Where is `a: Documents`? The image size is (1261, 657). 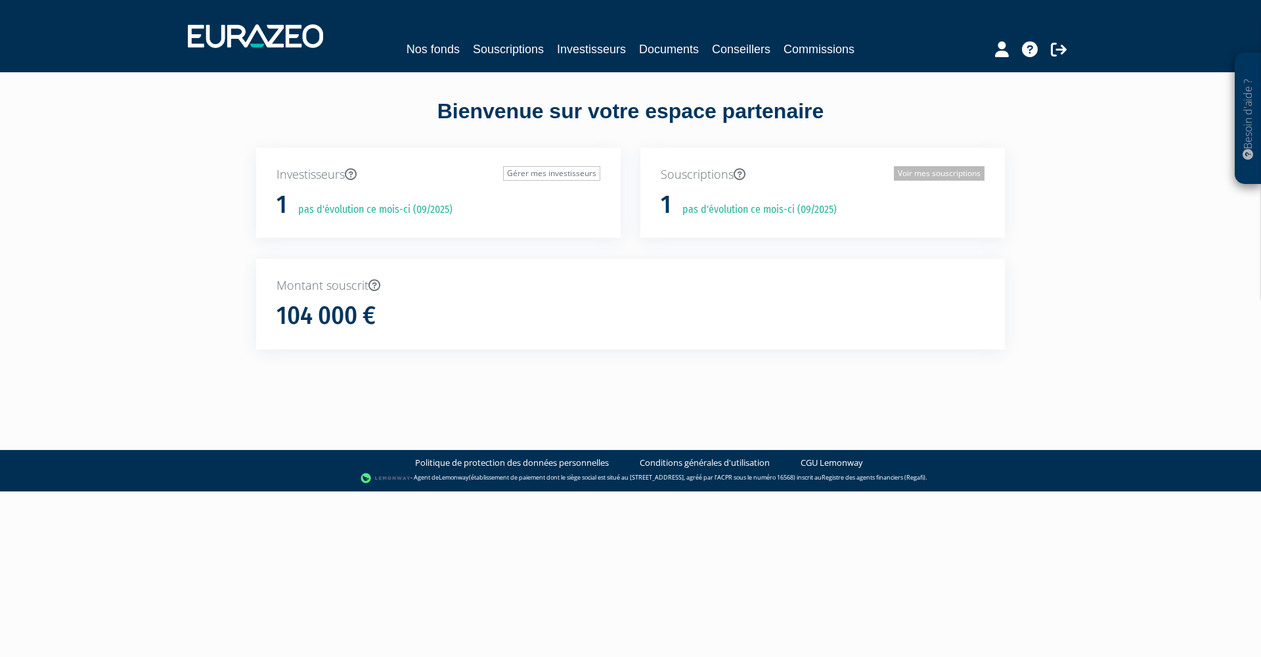 a: Documents is located at coordinates (669, 49).